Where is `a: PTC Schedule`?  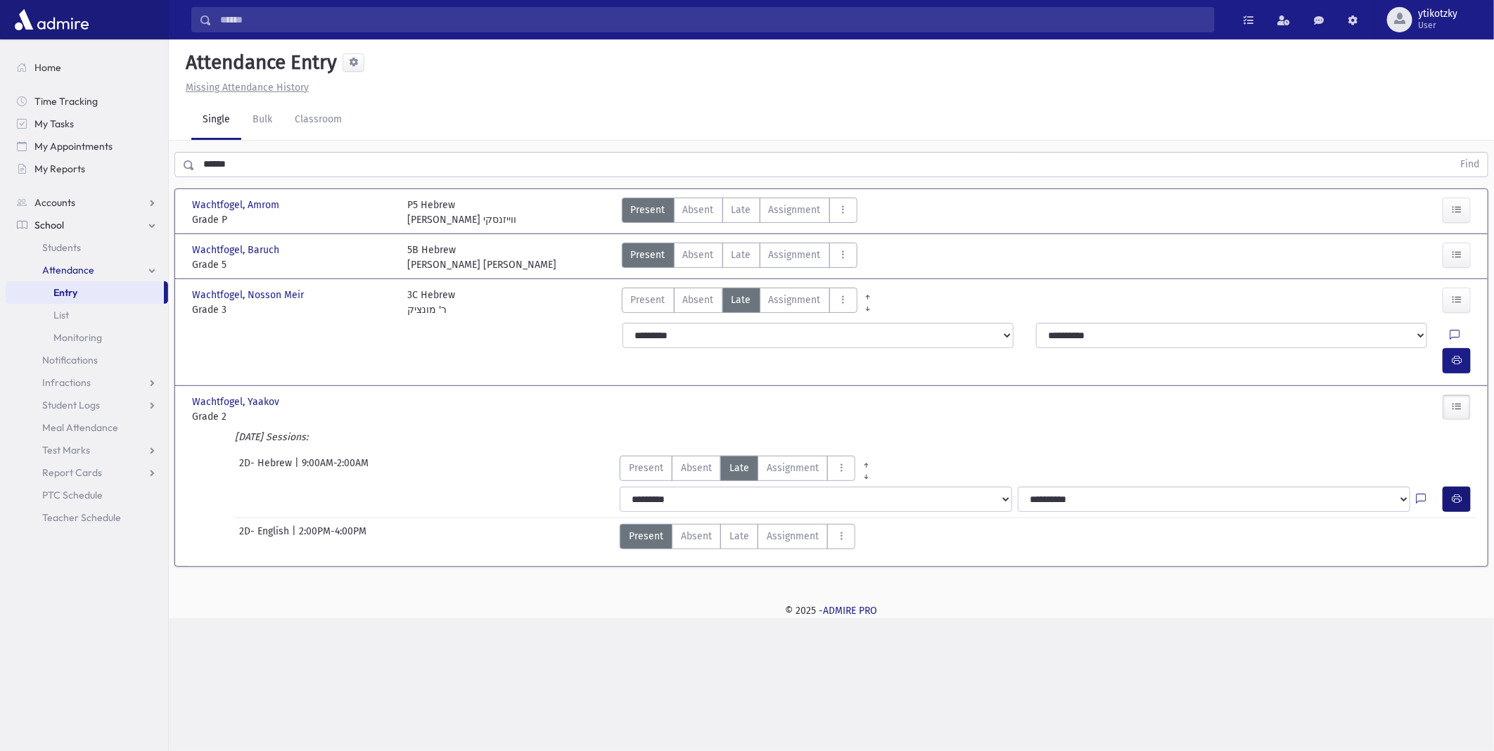
a: PTC Schedule is located at coordinates (87, 495).